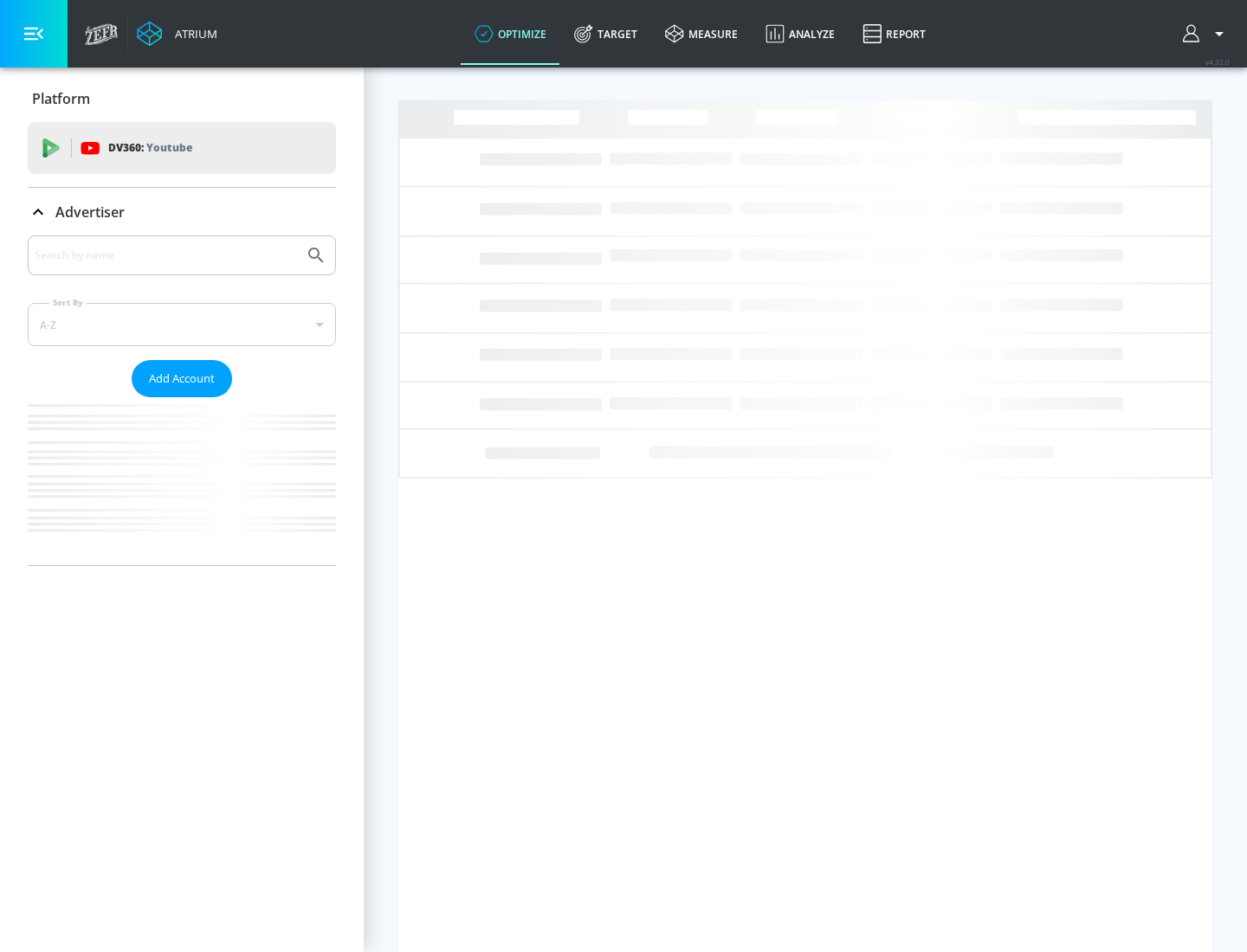  Describe the element at coordinates (61, 99) in the screenshot. I see `p: Platform` at that location.